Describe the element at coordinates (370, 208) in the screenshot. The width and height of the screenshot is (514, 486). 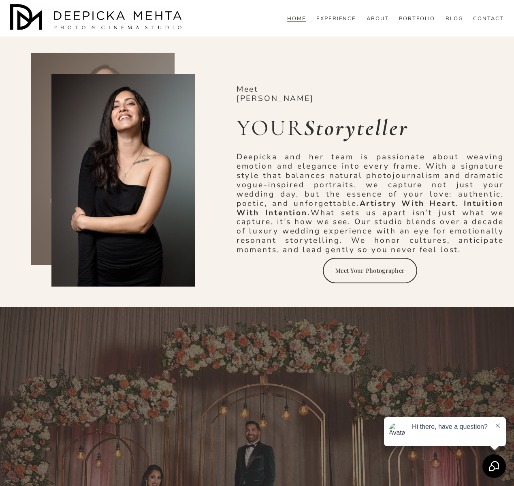
I see `strong: Artistry With Heart. Intuition With Intention.` at that location.